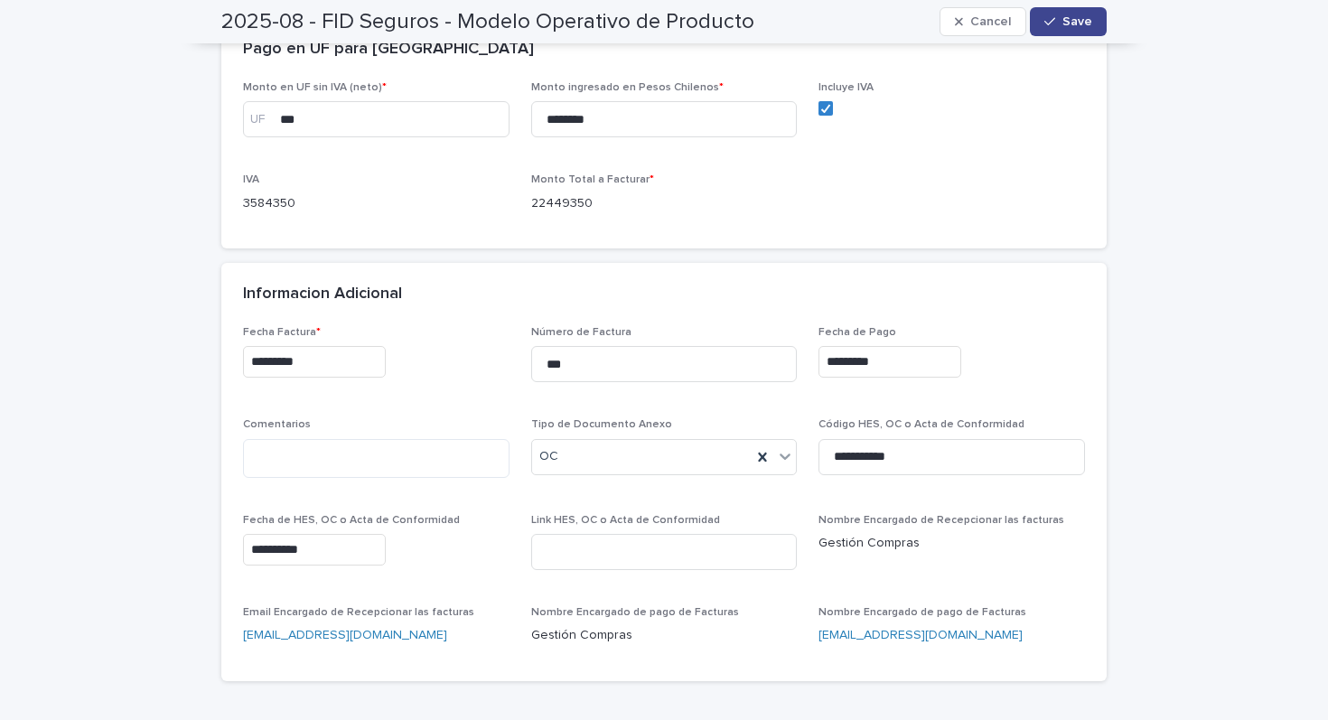 This screenshot has width=1328, height=720. What do you see at coordinates (1068, 22) in the screenshot?
I see `button: Save` at bounding box center [1068, 22].